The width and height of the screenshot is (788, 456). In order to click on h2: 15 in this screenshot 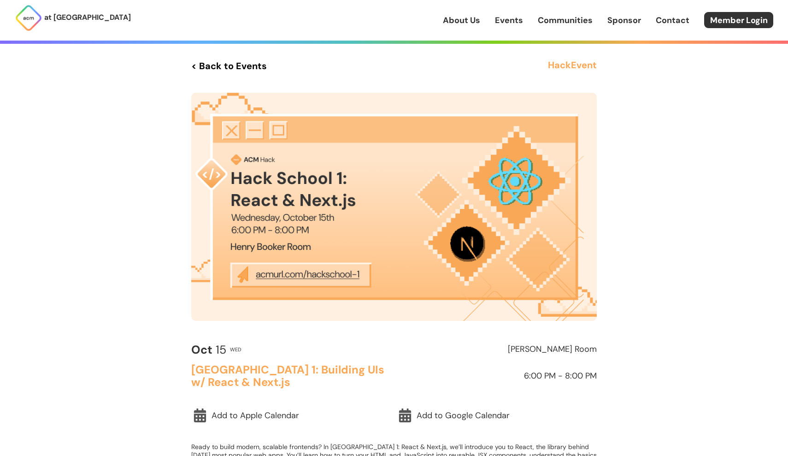, I will do `click(209, 350)`.